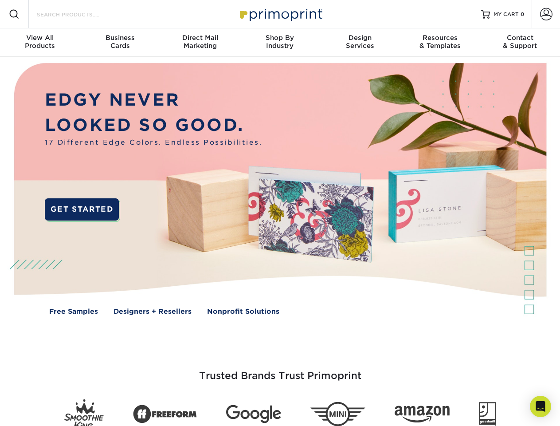 Image resolution: width=560 pixels, height=426 pixels. I want to click on div: Industry, so click(280, 42).